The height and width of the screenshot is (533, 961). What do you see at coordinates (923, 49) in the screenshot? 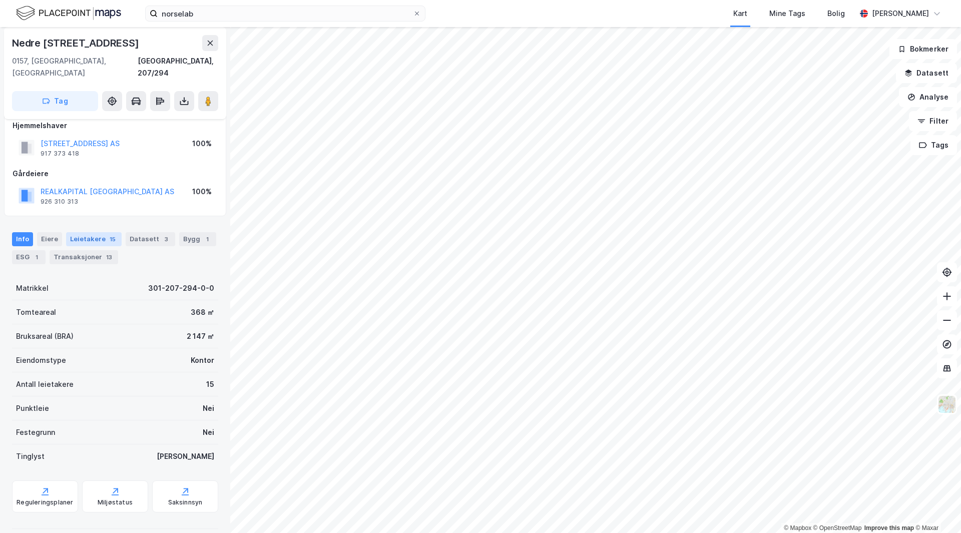
I see `button: Bokmerker` at bounding box center [923, 49].